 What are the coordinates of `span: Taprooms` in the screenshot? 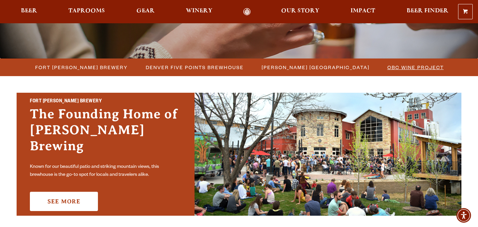 It's located at (87, 11).